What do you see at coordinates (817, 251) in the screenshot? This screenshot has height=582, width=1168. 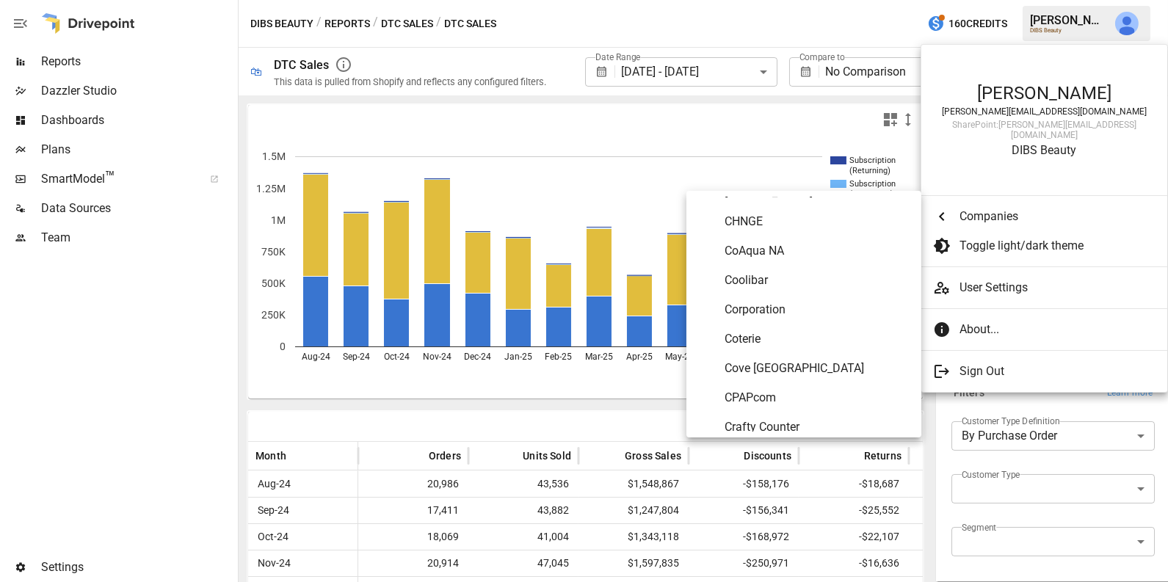 I see `span: CoAqua NA` at bounding box center [817, 251].